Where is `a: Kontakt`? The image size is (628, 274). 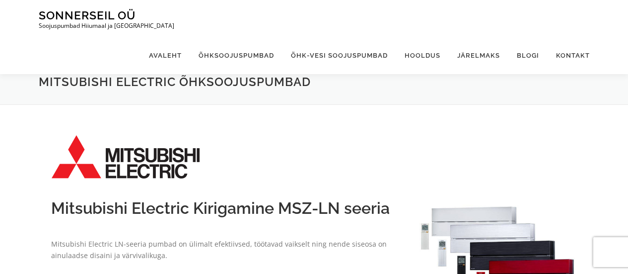 a: Kontakt is located at coordinates (569, 55).